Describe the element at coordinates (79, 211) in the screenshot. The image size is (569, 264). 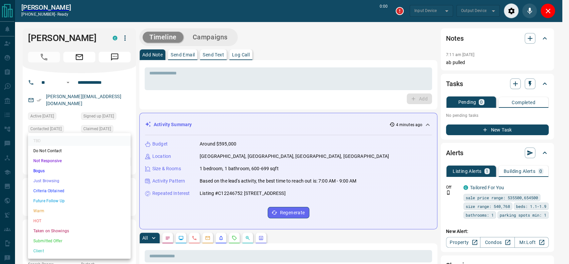
I see `li: Warm` at that location.